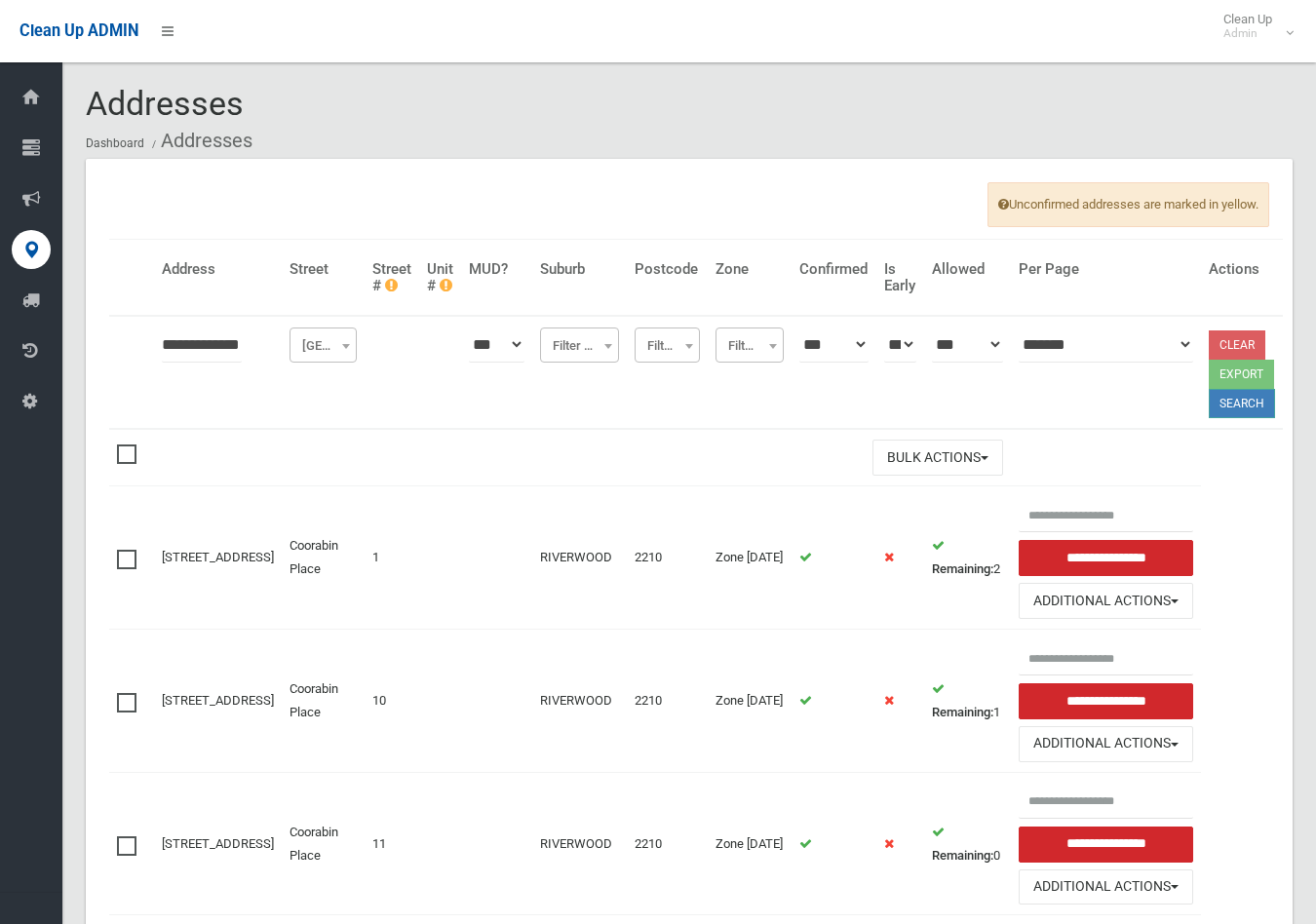 The width and height of the screenshot is (1316, 924). I want to click on li: Addresses, so click(200, 141).